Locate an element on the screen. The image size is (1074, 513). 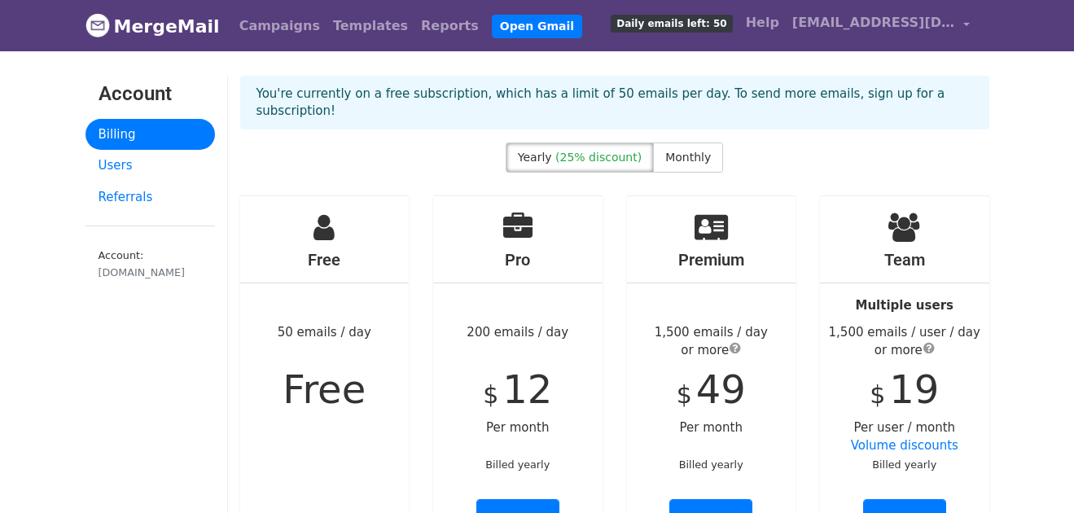
p: You're currently on a free subscription, which has a limit of 50 emails per day. To send more ema... is located at coordinates (615, 103).